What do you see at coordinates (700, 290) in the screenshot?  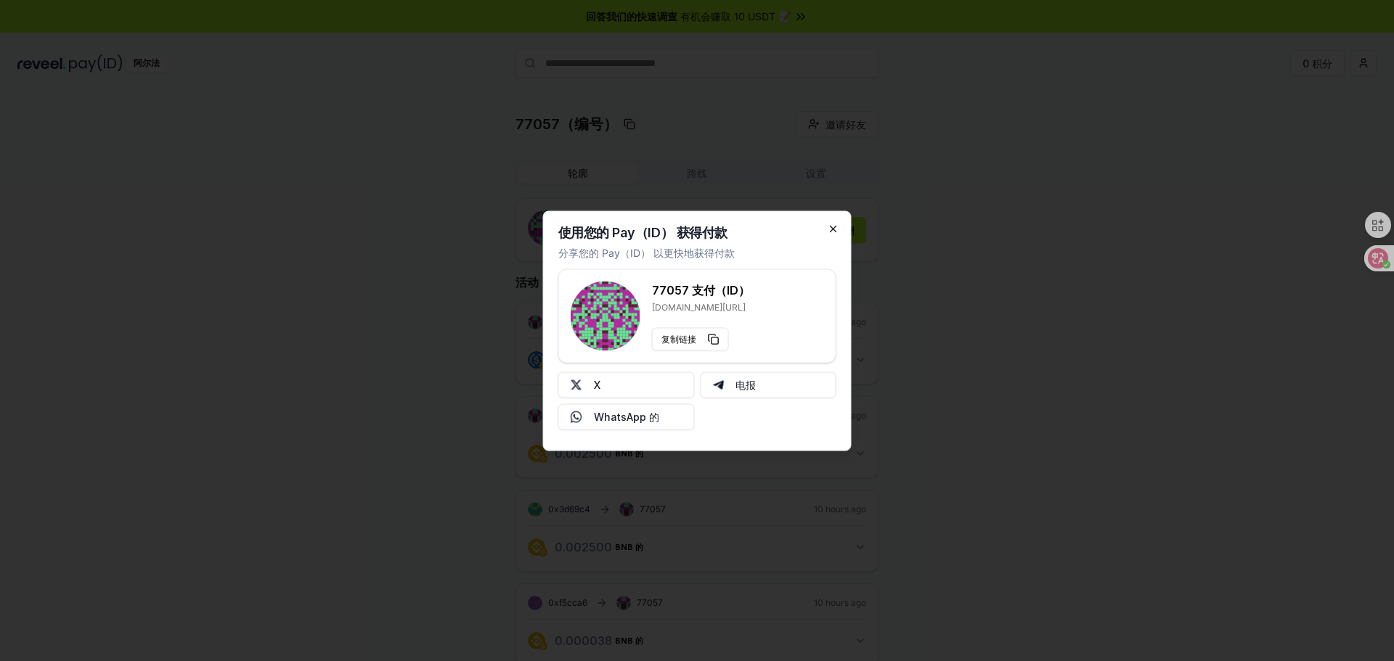 I see `font: 77057 支付（ID）` at bounding box center [700, 290].